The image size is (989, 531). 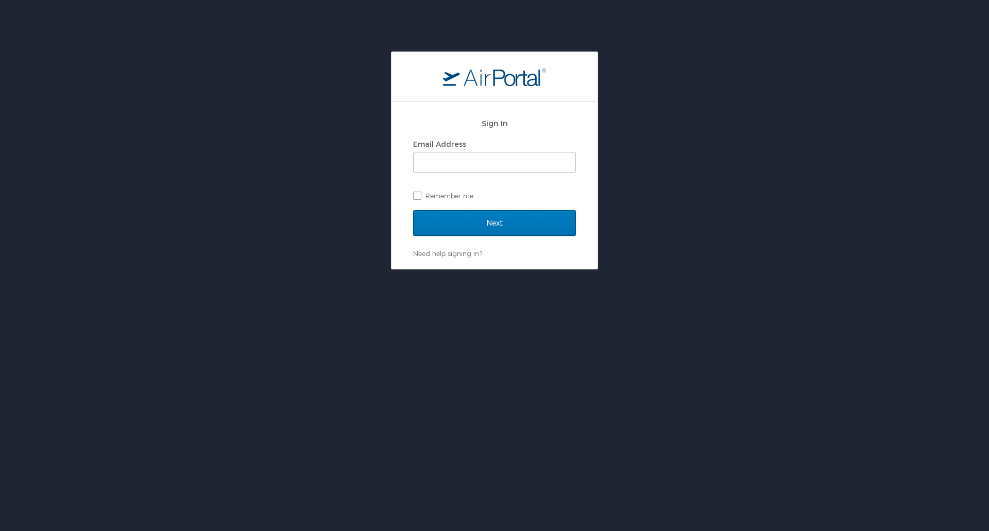 I want to click on h2: Sign In, so click(x=495, y=123).